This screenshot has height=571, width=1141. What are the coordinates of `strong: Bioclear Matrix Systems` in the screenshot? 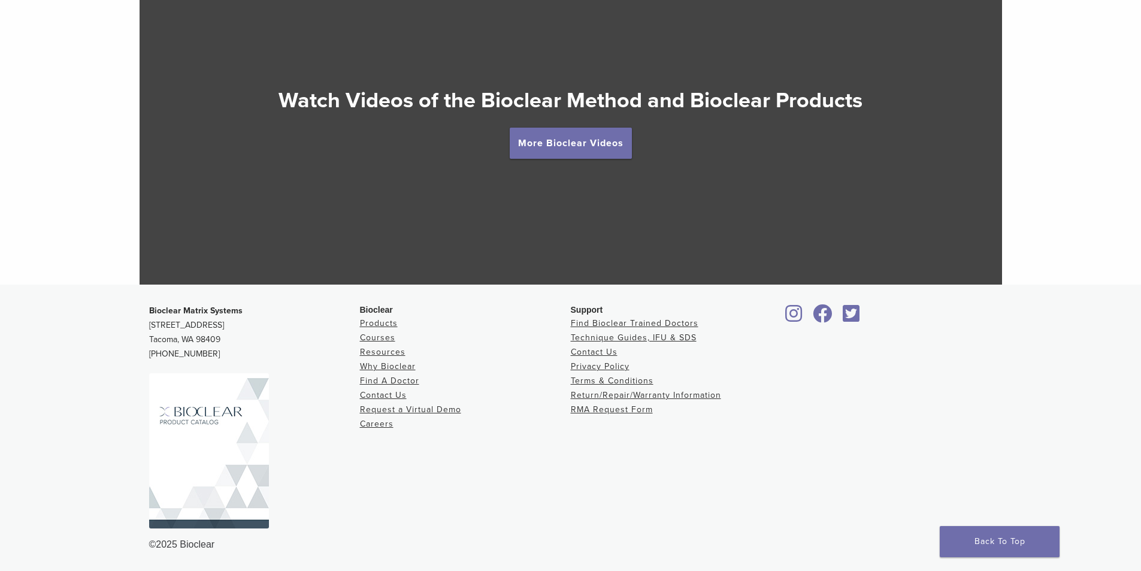 It's located at (196, 310).